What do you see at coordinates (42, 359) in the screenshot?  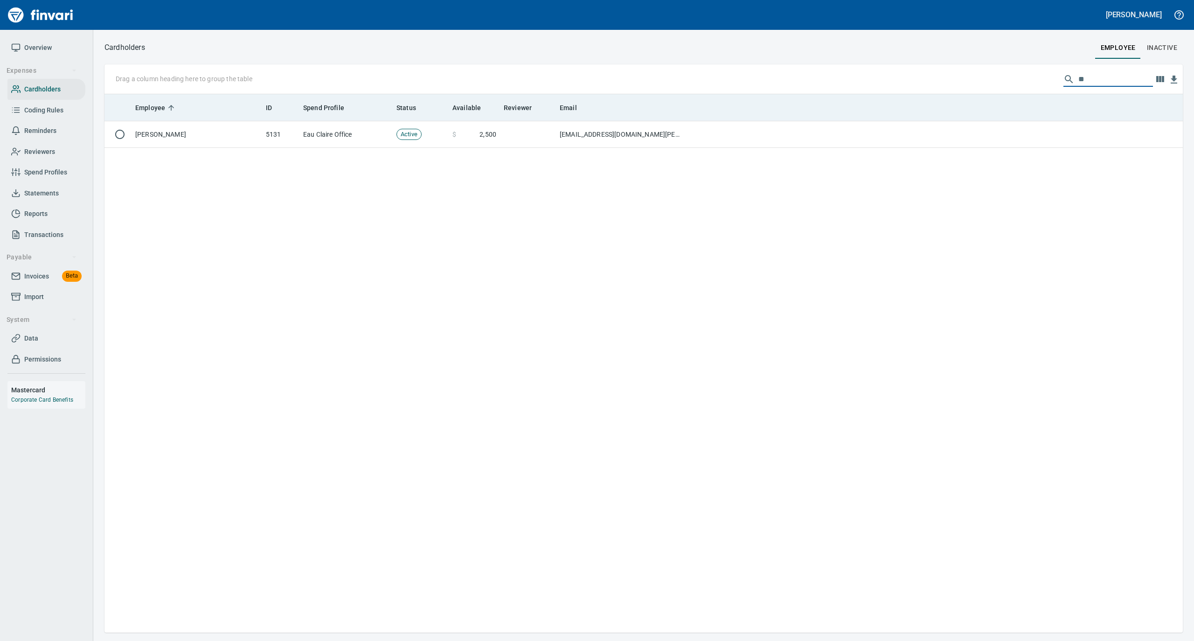 I see `span: Permissions` at bounding box center [42, 359].